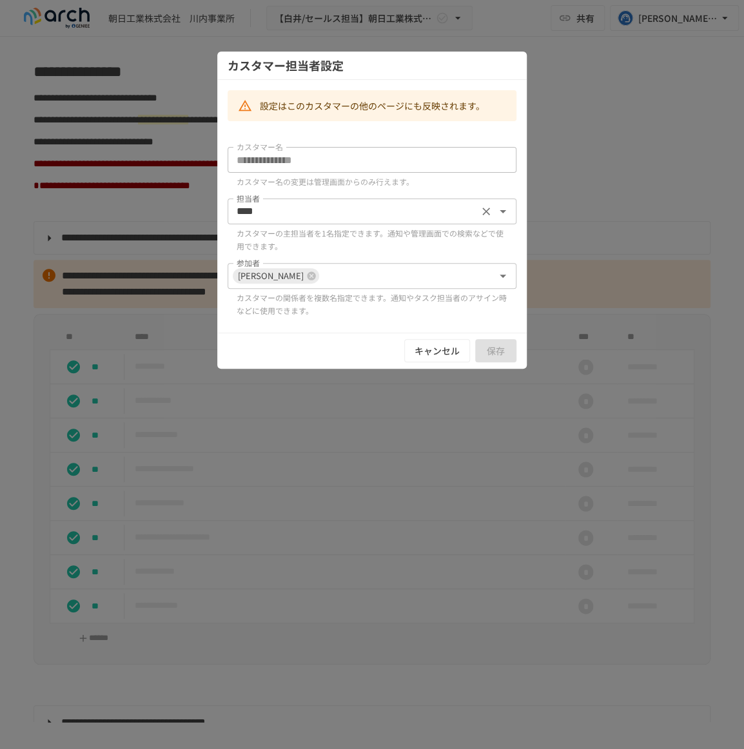 Image resolution: width=744 pixels, height=749 pixels. Describe the element at coordinates (372, 182) in the screenshot. I see `p: カスタマー名の変更は管理画面からのみ行えます。` at that location.